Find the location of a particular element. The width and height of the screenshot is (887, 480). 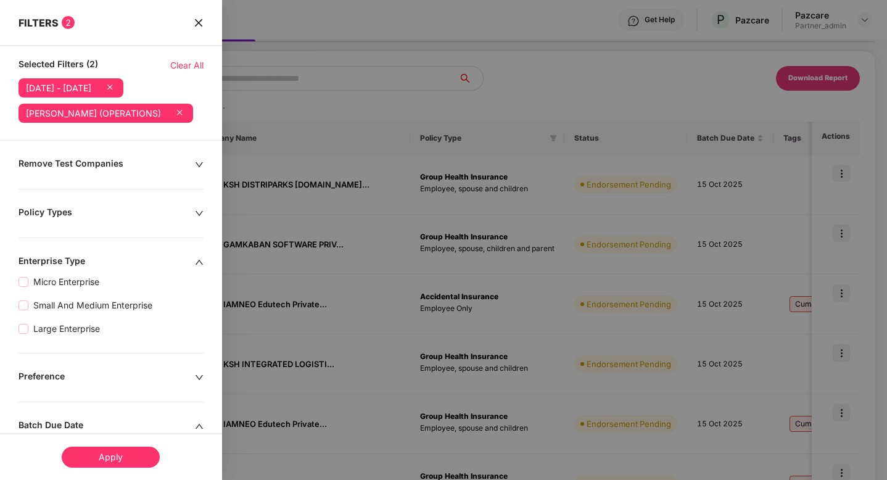

div: Remove Test Companies is located at coordinates (107, 165).